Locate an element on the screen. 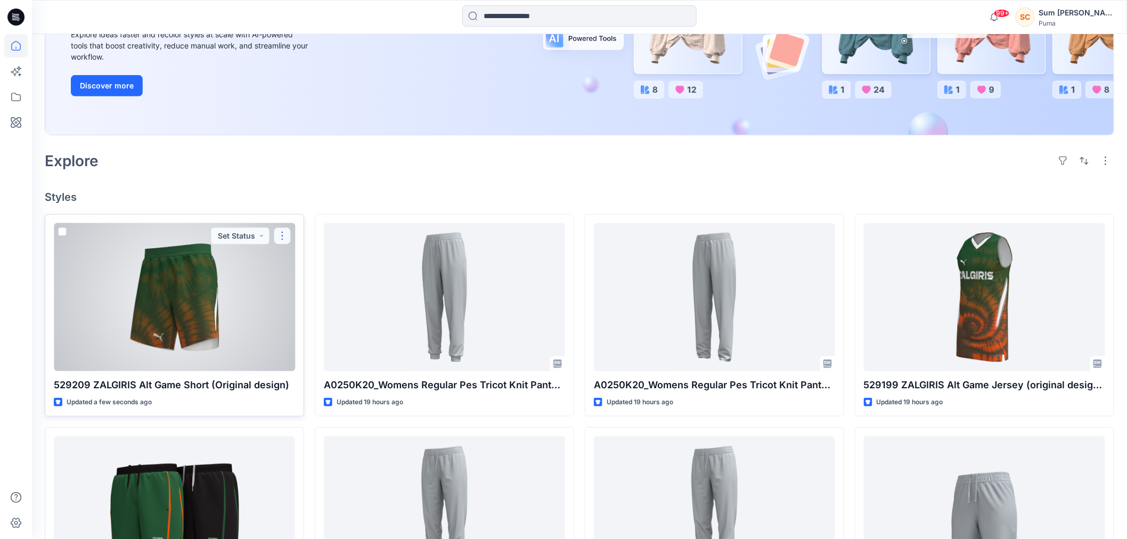 This screenshot has width=1127, height=539. h2: Explore is located at coordinates (71, 161).